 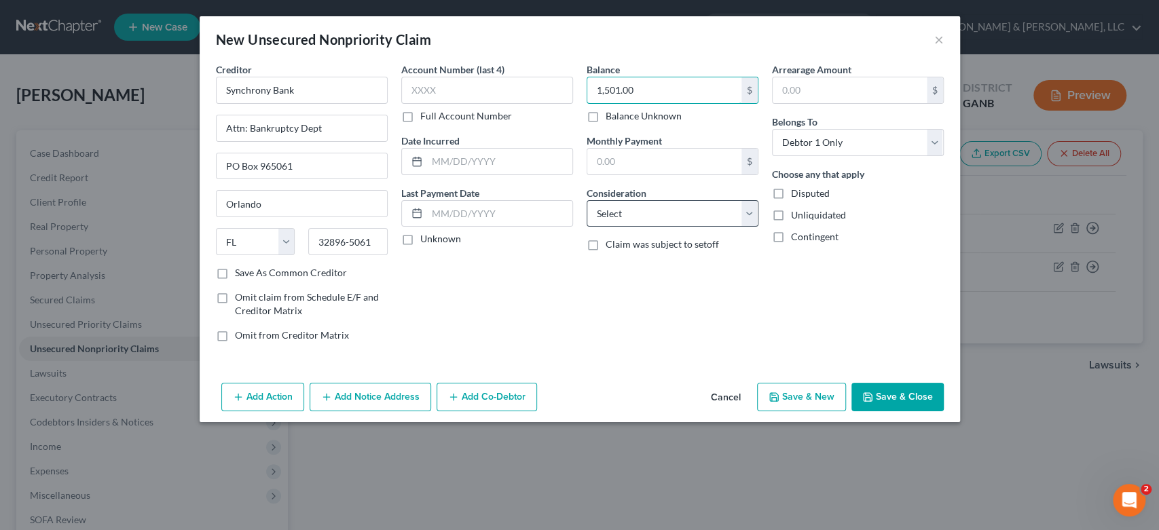 What do you see at coordinates (466, 116) in the screenshot?
I see `label: Full Account Number` at bounding box center [466, 116].